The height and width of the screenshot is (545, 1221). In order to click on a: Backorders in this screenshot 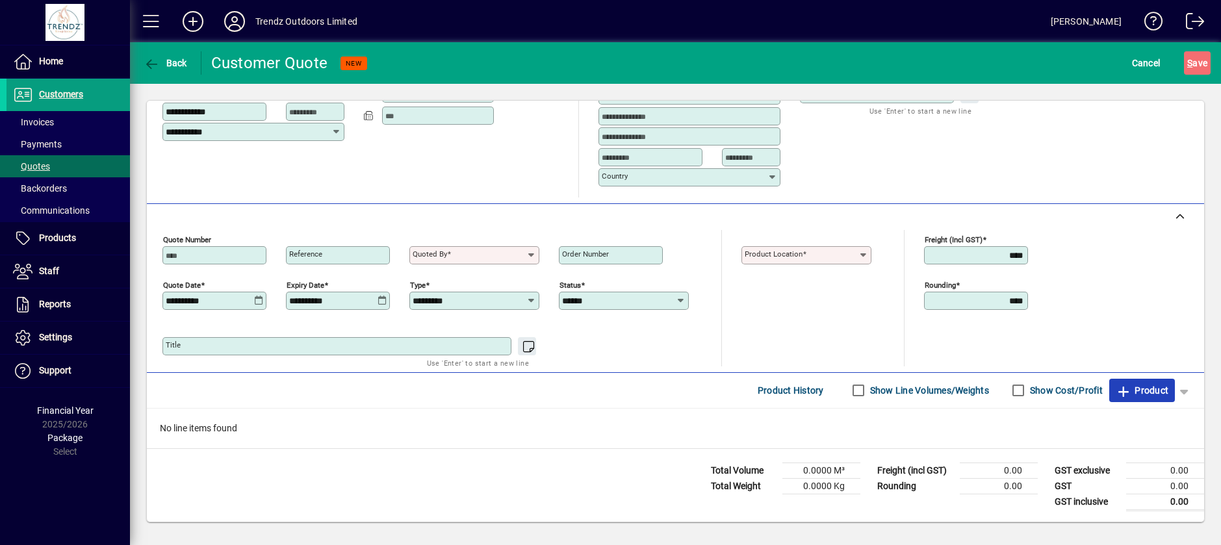, I will do `click(68, 188)`.